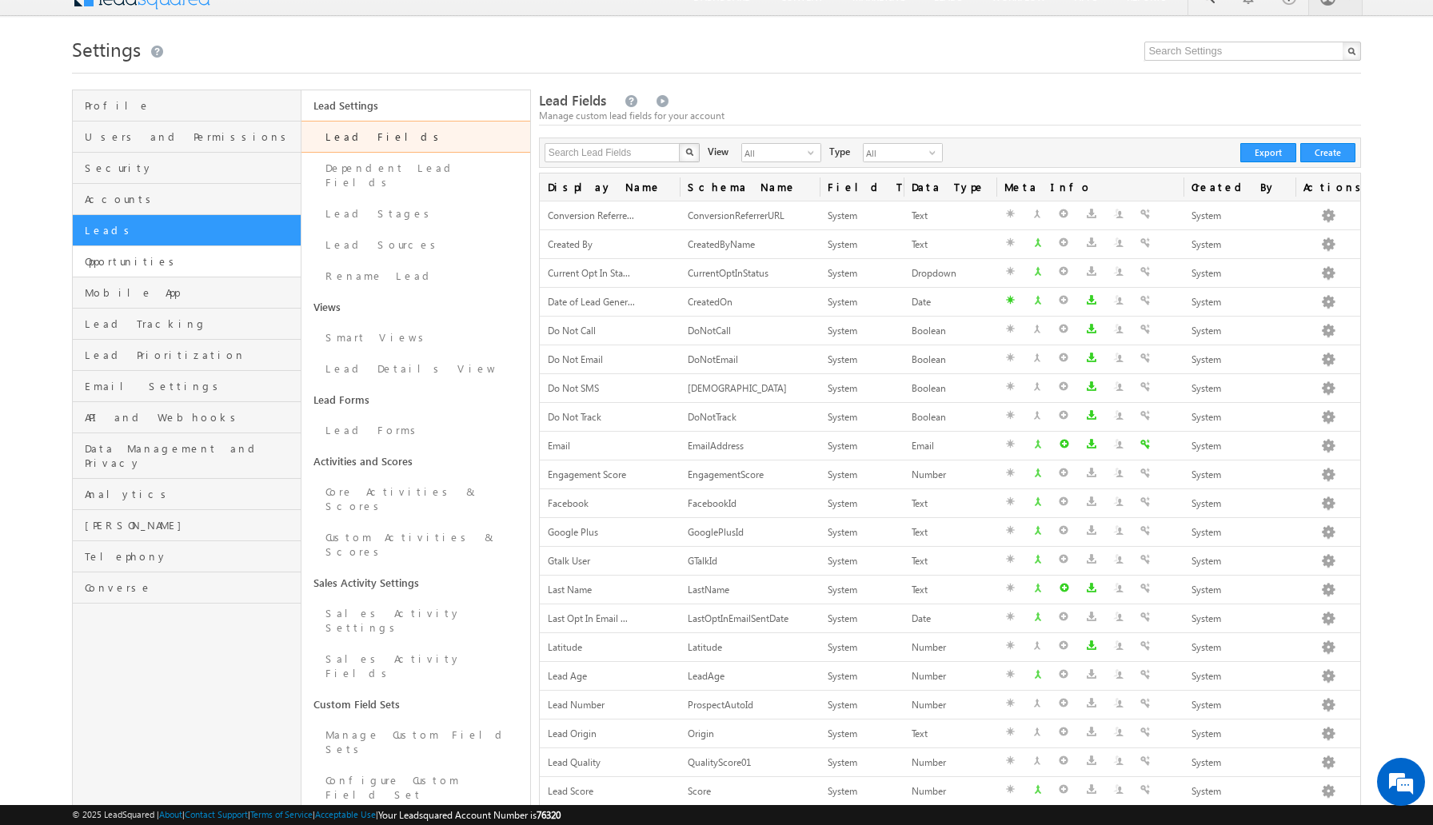 This screenshot has width=1433, height=825. I want to click on a: Activities and Scores, so click(416, 461).